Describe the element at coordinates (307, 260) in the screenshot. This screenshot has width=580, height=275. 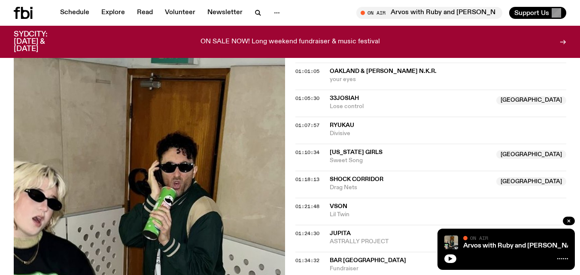
I see `span: 01:34:32` at that location.